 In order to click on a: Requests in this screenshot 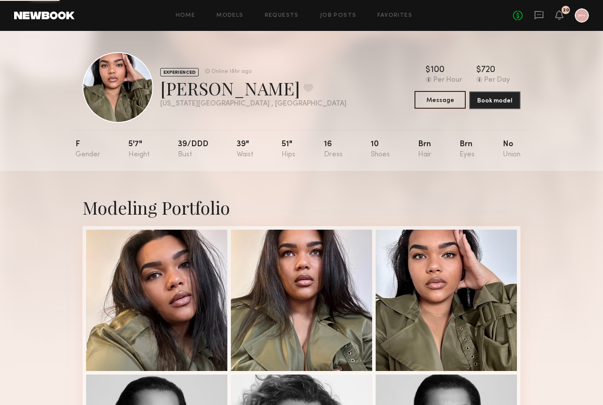, I will do `click(282, 15)`.